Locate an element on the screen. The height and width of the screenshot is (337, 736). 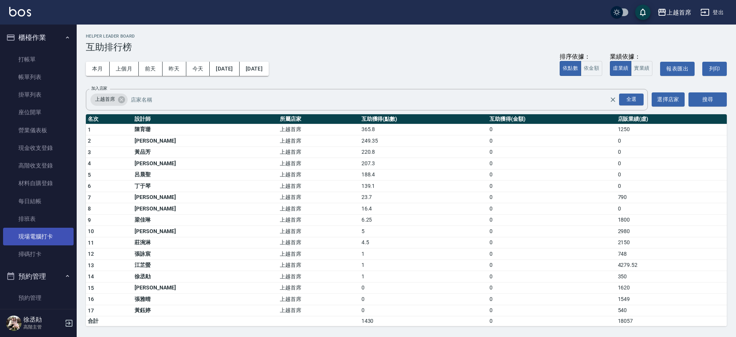
td: 1430 is located at coordinates (424, 321).